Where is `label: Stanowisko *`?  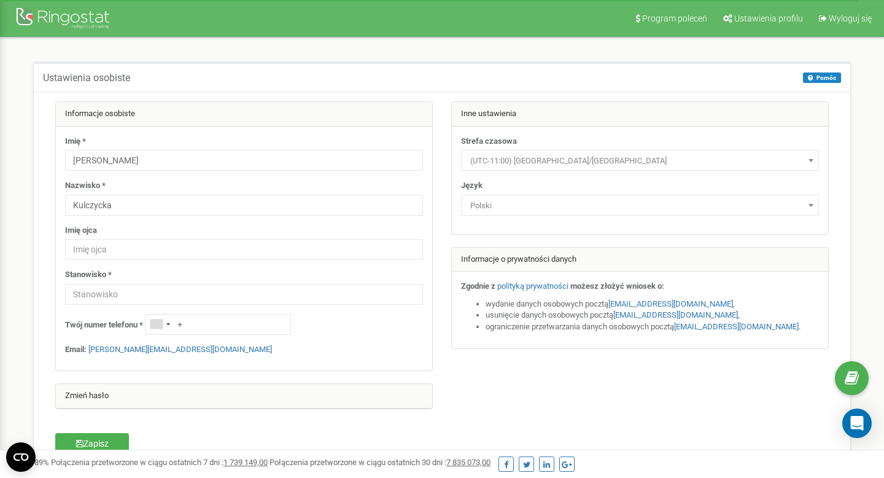 label: Stanowisko * is located at coordinates (88, 274).